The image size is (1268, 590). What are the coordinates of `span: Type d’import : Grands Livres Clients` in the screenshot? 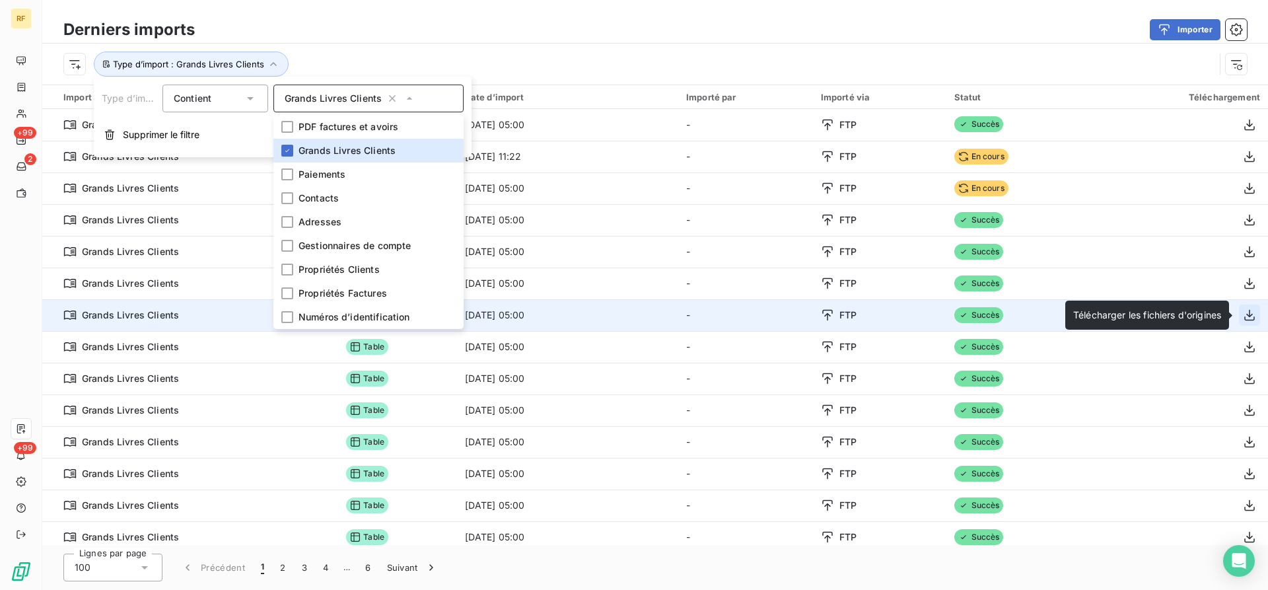 It's located at (188, 64).